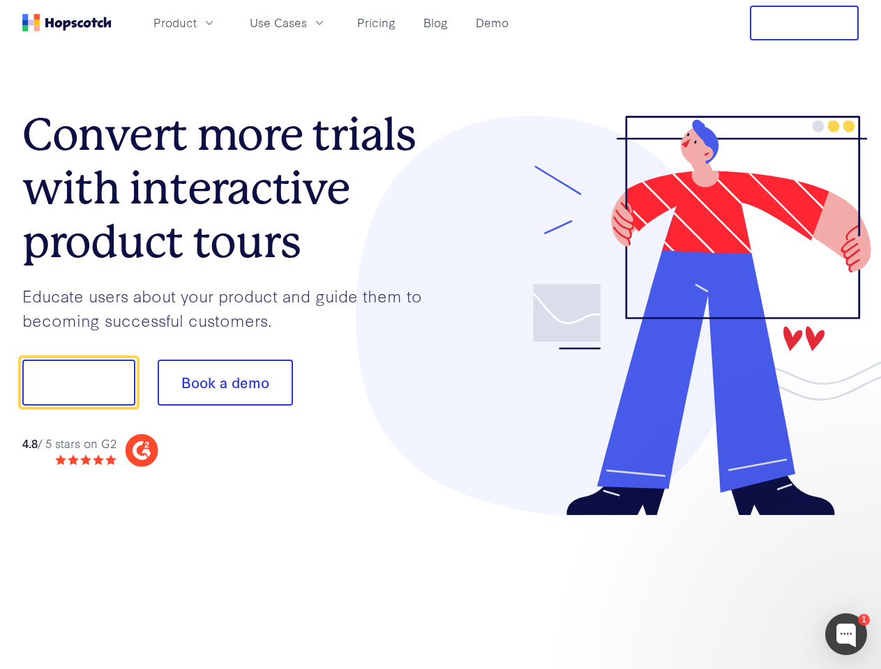 The width and height of the screenshot is (881, 669). I want to click on h1: Convert more trials with interactive product tours, so click(231, 188).